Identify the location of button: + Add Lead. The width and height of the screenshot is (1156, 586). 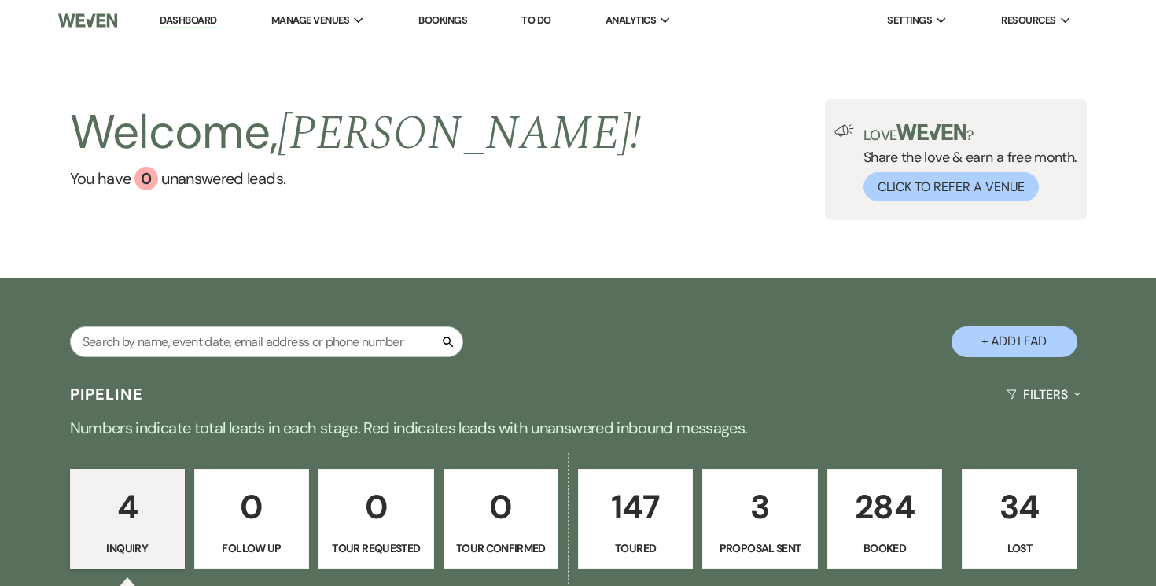
(1015, 341).